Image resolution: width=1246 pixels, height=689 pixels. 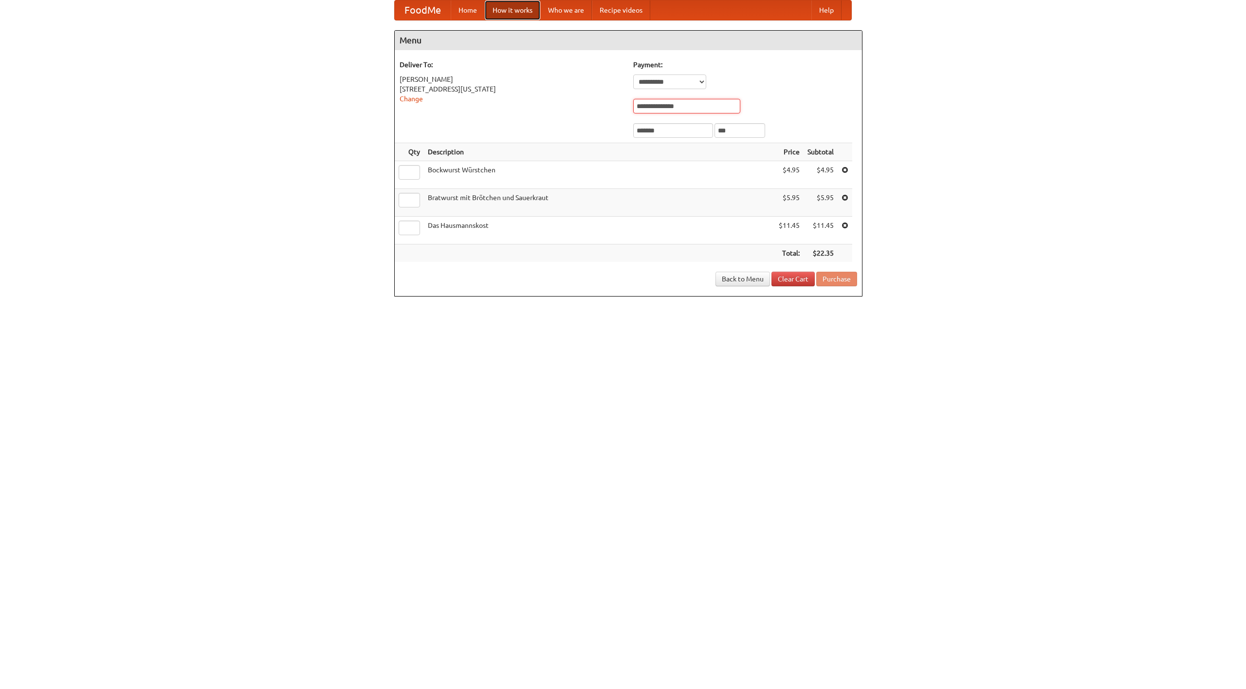 I want to click on th: $22.35, so click(x=821, y=253).